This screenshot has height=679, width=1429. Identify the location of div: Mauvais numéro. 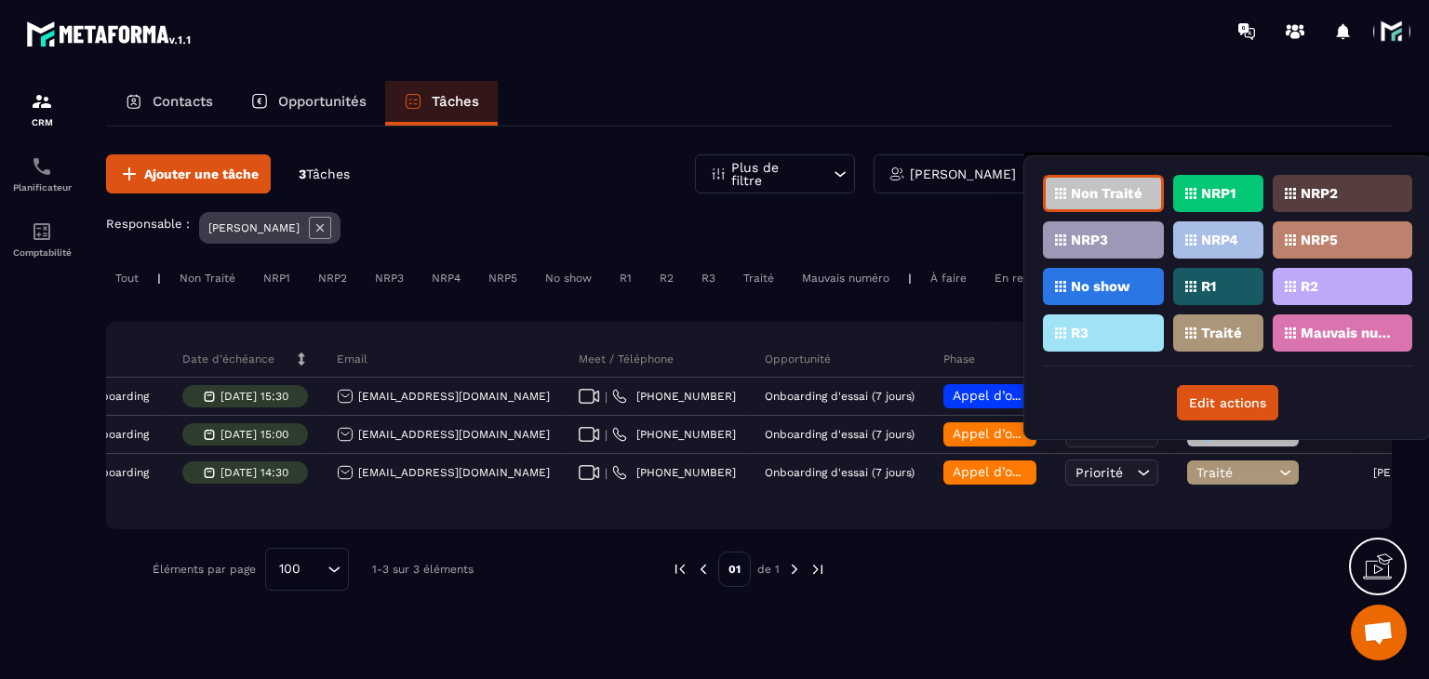
(846, 278).